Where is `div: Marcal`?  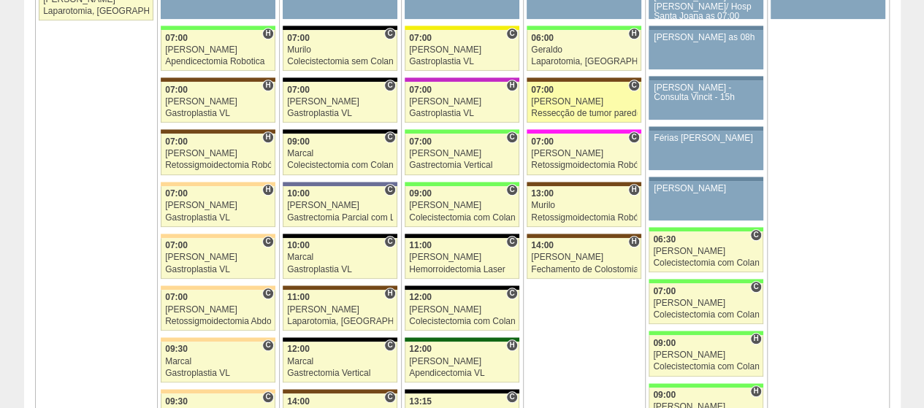 div: Marcal is located at coordinates (218, 362).